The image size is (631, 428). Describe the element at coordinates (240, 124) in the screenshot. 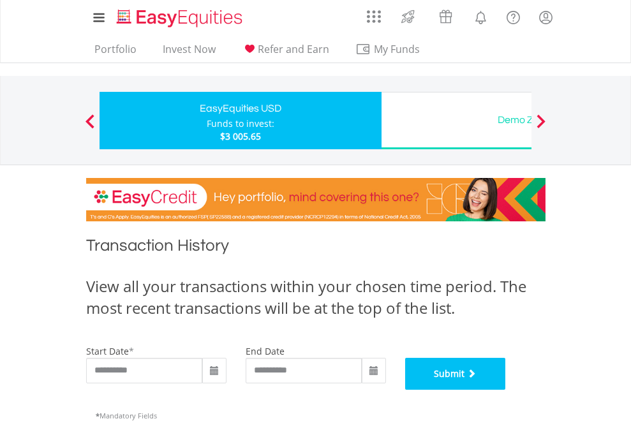

I see `div: Funds to invest:` at that location.